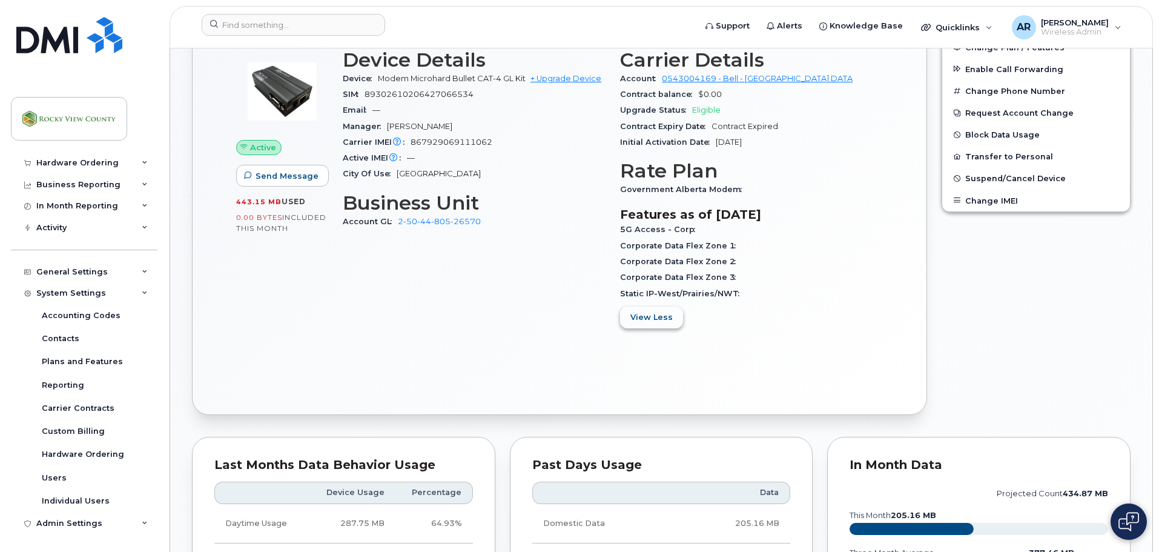 The image size is (1159, 552). I want to click on th: Data, so click(733, 492).